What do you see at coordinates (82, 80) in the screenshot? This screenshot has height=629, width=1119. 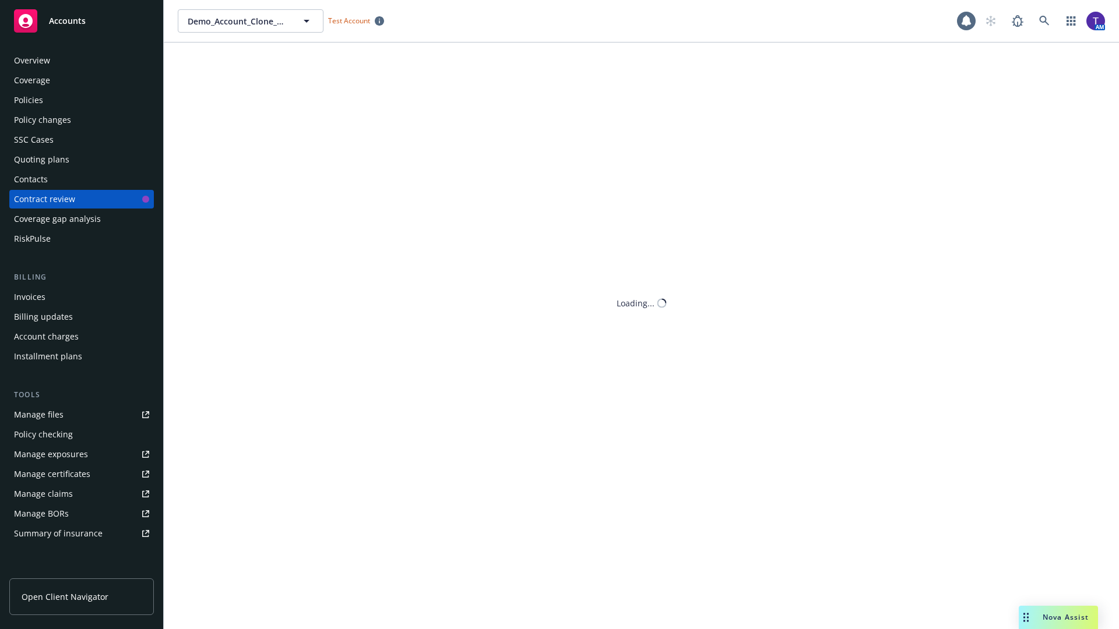 I see `a: Coverage` at bounding box center [82, 80].